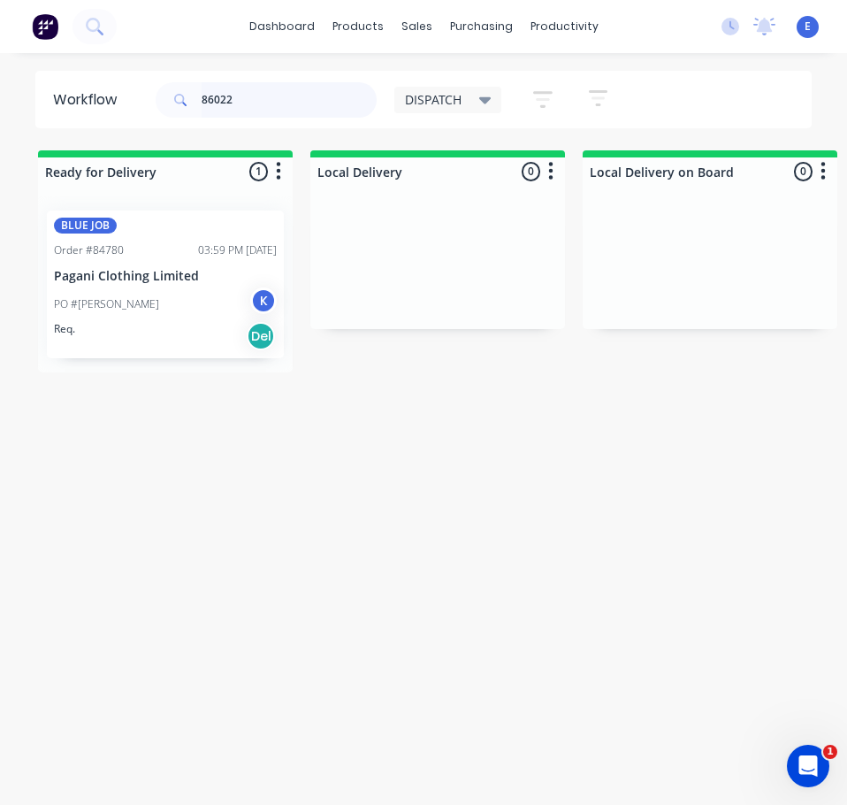 This screenshot has height=805, width=847. What do you see at coordinates (289, 100) in the screenshot?
I see `input: Search for orders...` at bounding box center [289, 100].